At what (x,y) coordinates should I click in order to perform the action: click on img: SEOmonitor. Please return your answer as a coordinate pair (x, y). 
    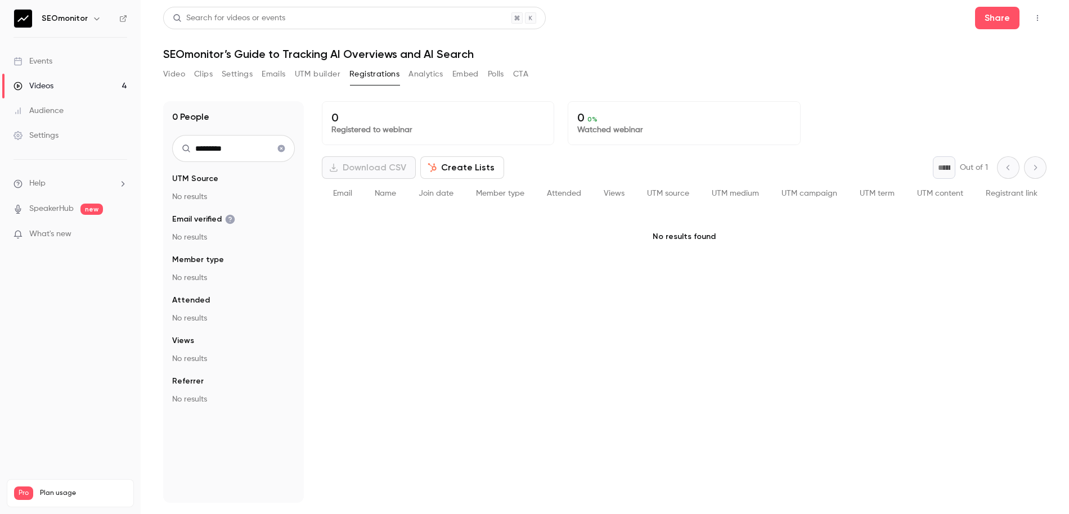
    Looking at the image, I should click on (23, 19).